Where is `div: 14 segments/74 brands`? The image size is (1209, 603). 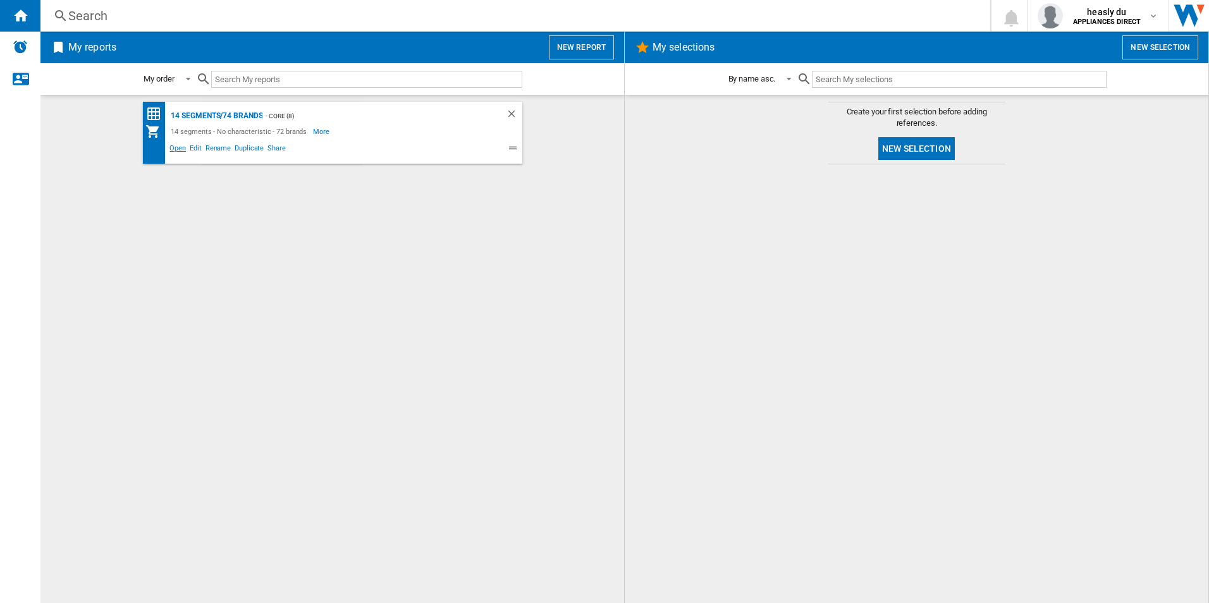
div: 14 segments/74 brands is located at coordinates (216, 116).